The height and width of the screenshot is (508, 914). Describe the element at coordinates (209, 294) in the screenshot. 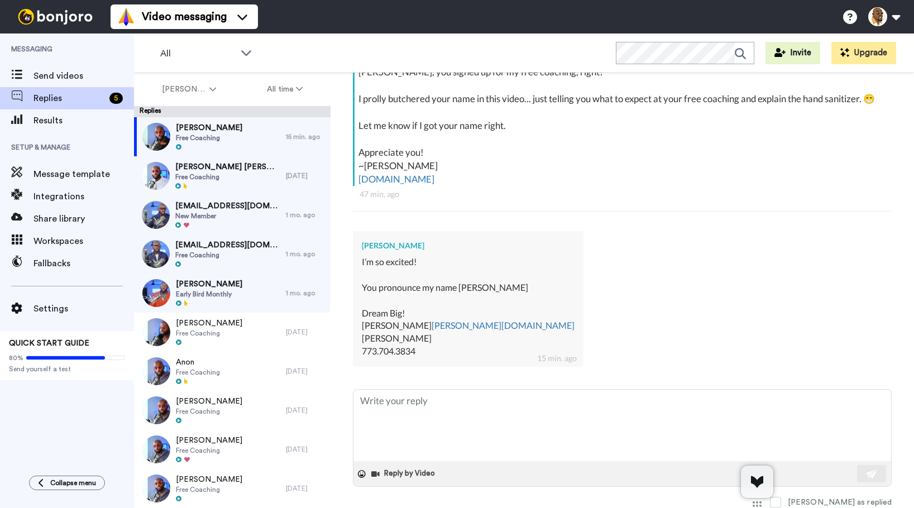

I see `span: Early Bird Monthly` at that location.